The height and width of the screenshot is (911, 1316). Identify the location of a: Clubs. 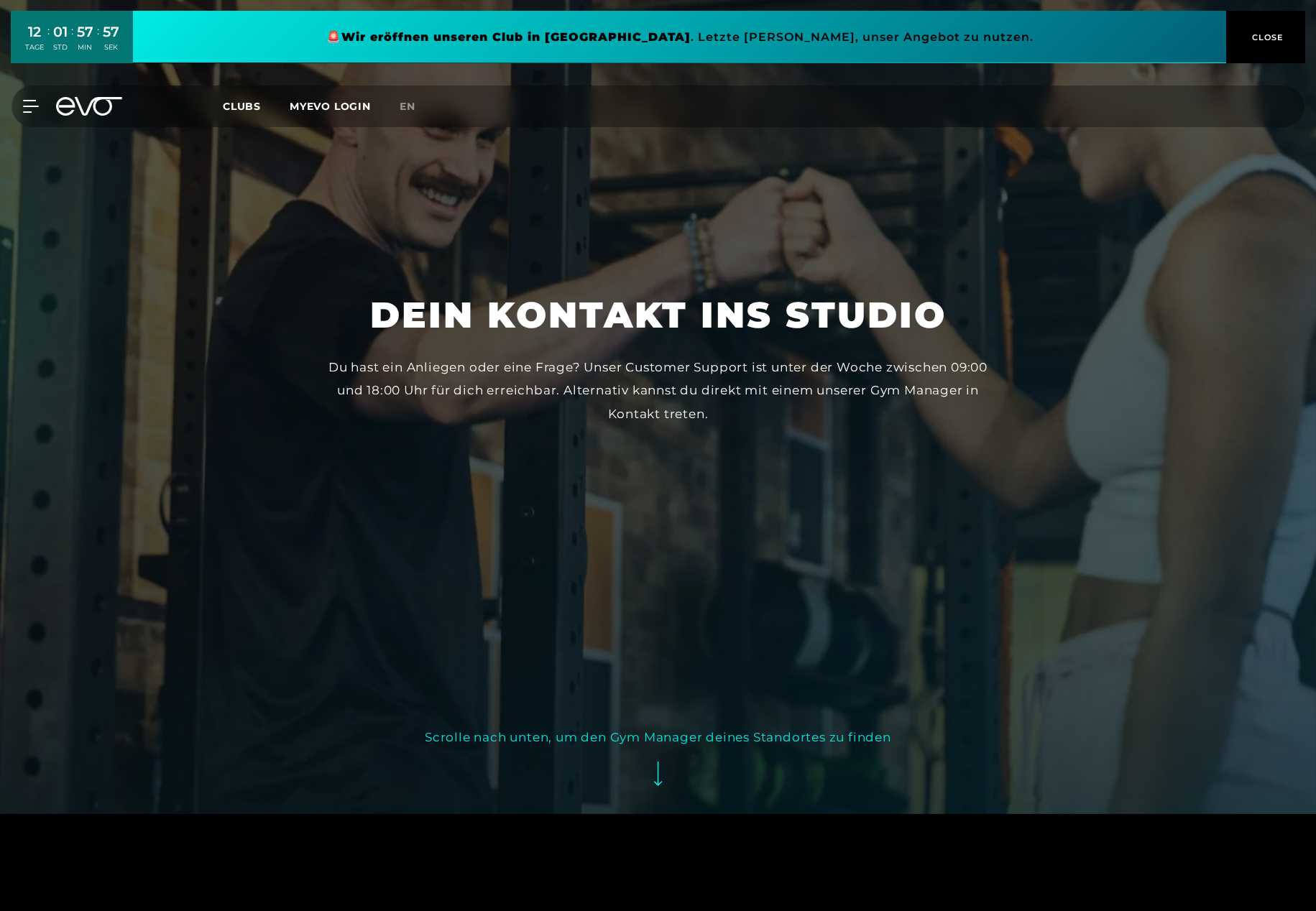
(255, 105).